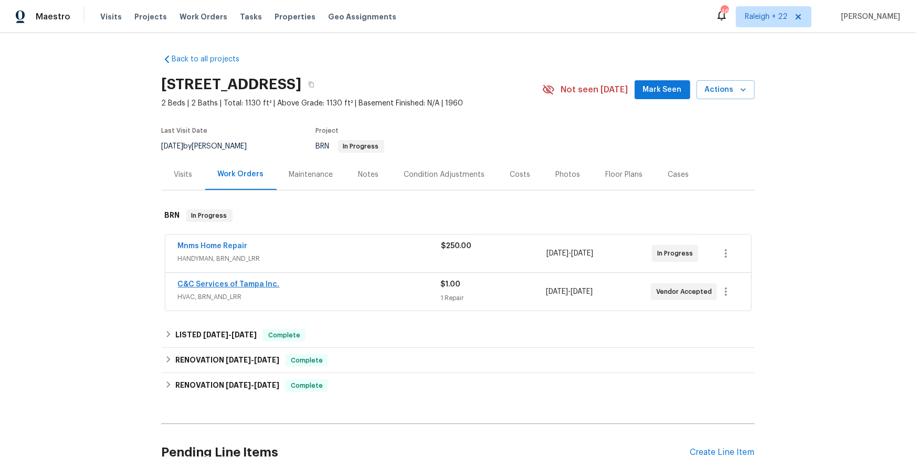 This screenshot has width=916, height=457. What do you see at coordinates (311, 175) in the screenshot?
I see `div: Maintenance` at bounding box center [311, 175].